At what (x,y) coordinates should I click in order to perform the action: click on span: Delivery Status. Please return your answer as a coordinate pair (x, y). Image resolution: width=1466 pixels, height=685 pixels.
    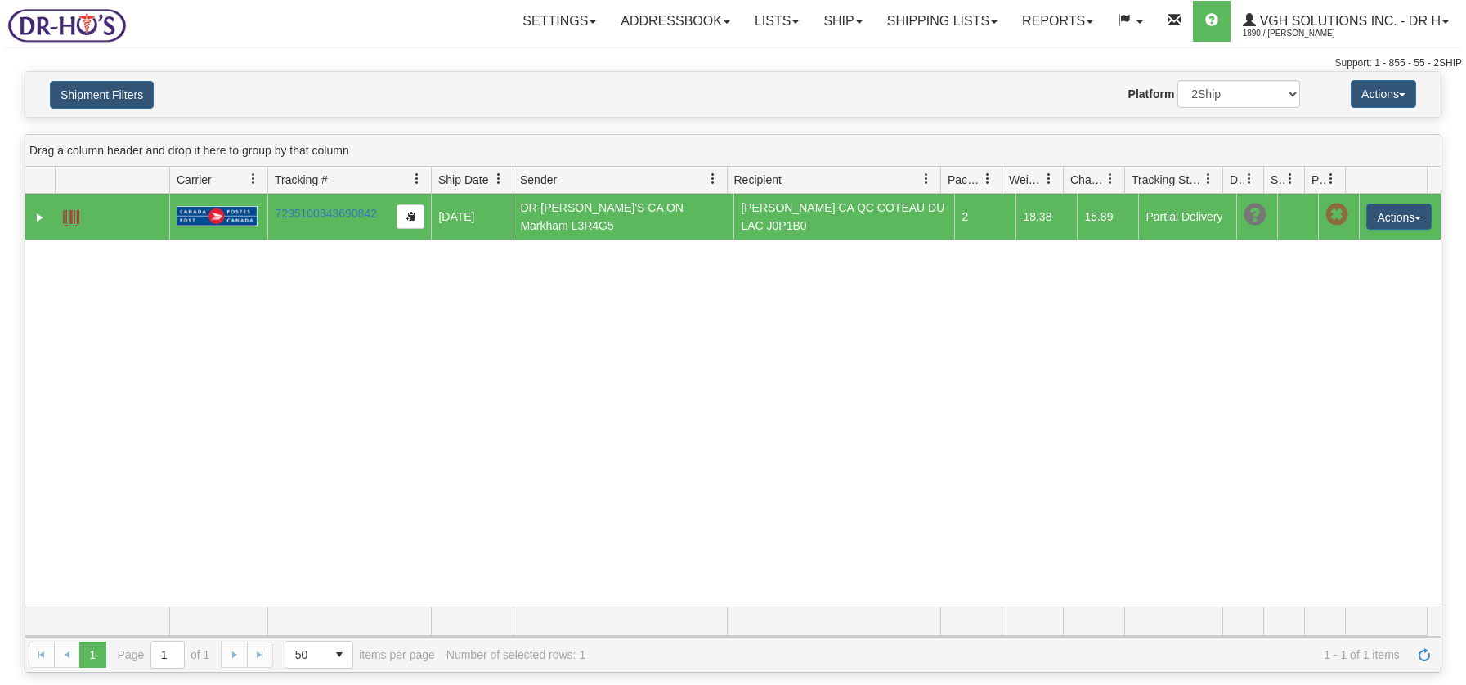
    Looking at the image, I should click on (1236, 180).